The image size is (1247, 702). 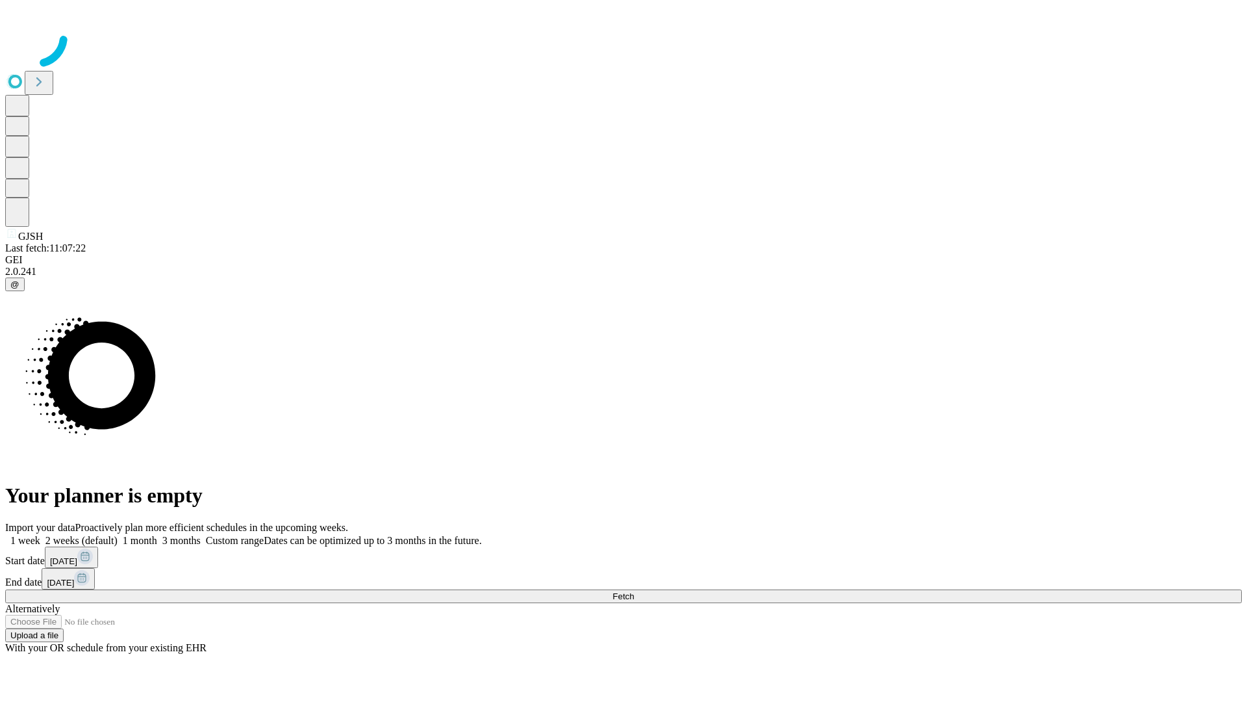 What do you see at coordinates (32, 608) in the screenshot?
I see `span: Alternatively` at bounding box center [32, 608].